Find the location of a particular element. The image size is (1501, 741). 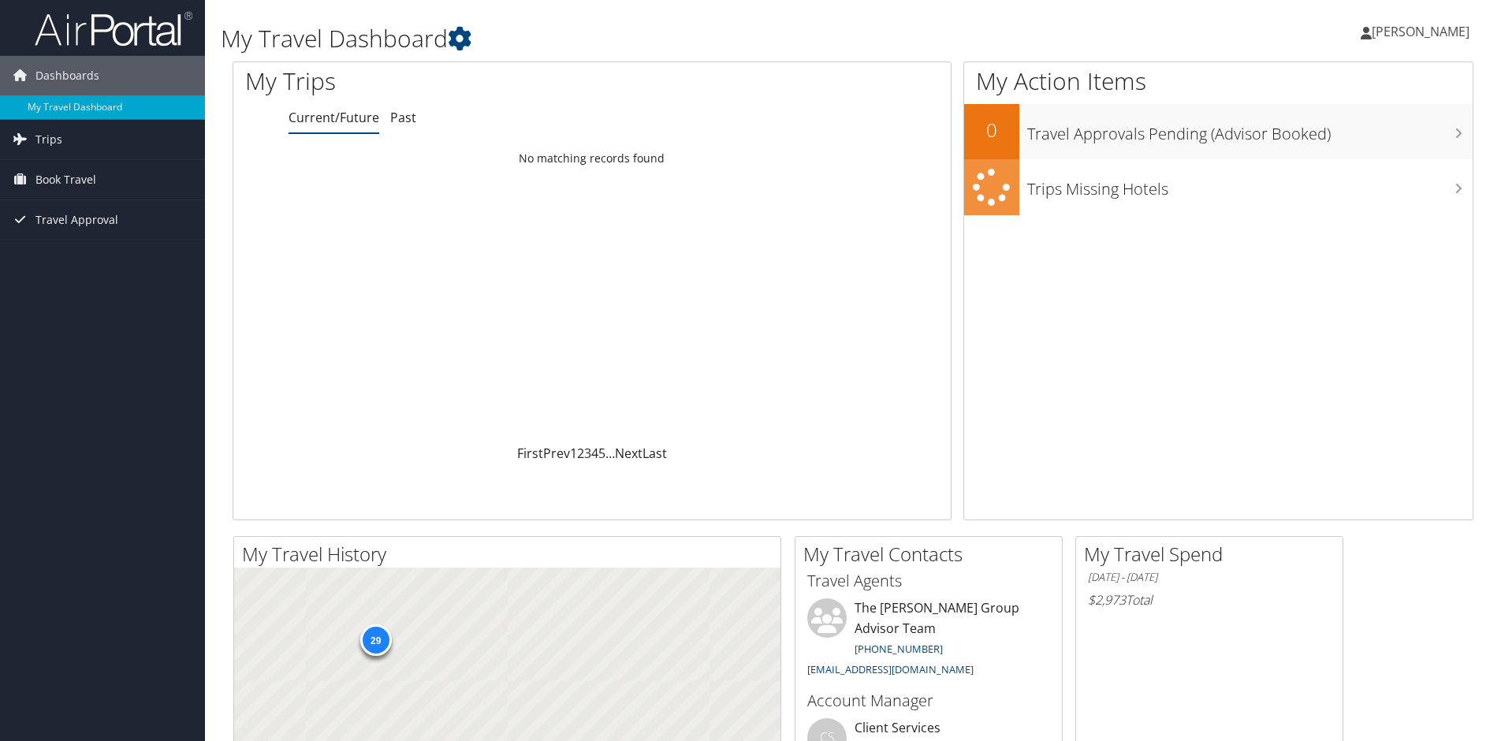

a: 3 is located at coordinates (587, 453).